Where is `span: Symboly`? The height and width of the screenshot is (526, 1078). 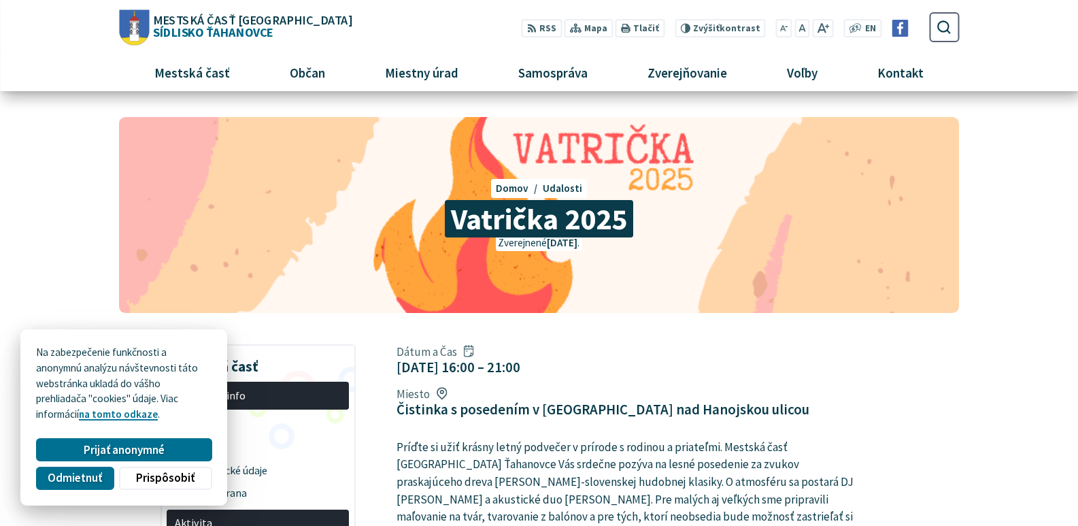
span: Symboly is located at coordinates (258, 448).